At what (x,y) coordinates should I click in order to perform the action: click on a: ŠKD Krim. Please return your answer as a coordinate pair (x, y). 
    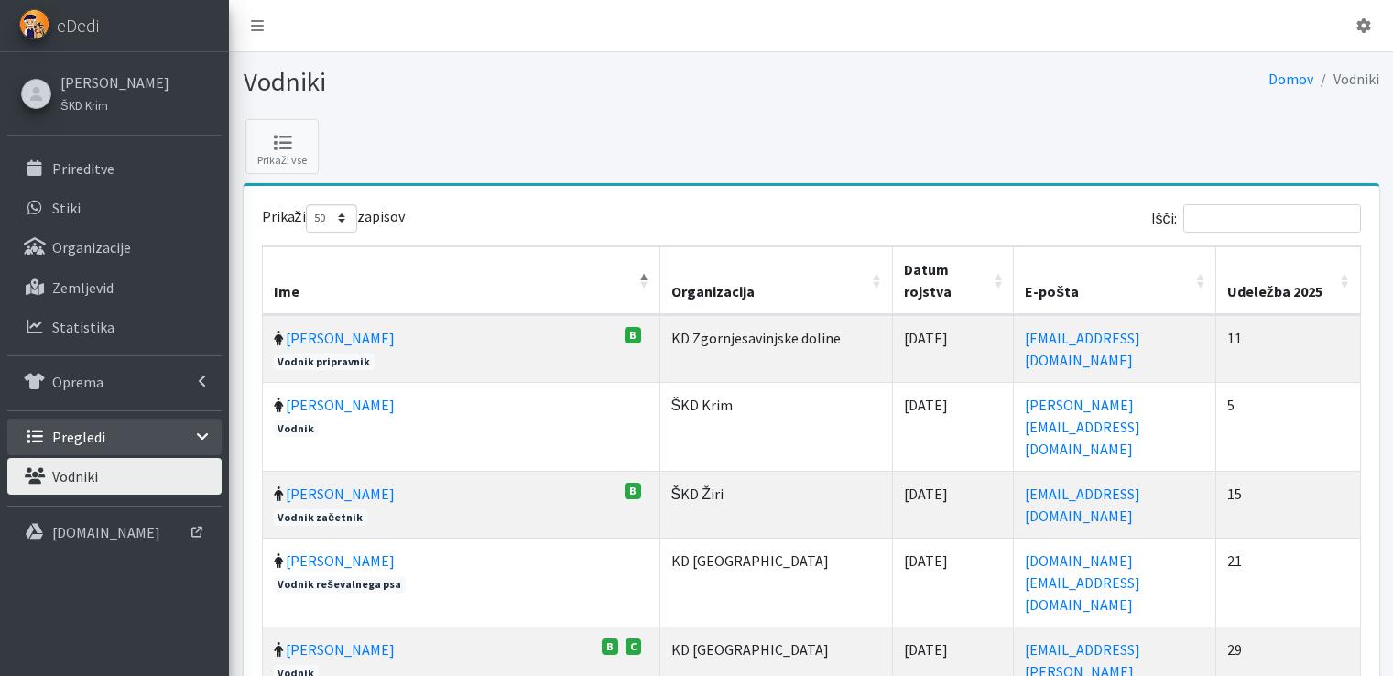
    Looking at the image, I should click on (114, 104).